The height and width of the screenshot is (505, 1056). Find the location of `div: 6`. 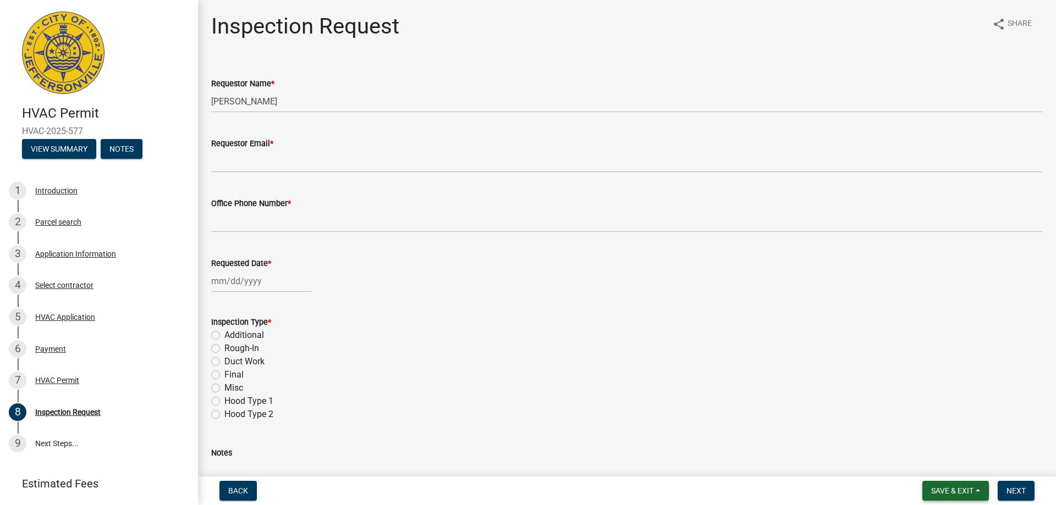

div: 6 is located at coordinates (18, 349).